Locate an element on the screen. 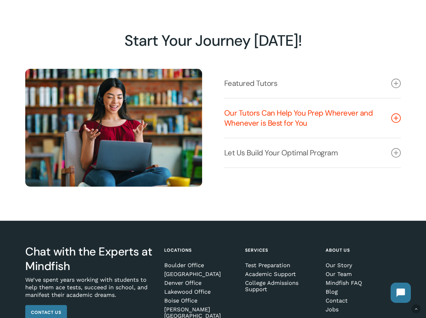 This screenshot has height=318, width=426. img: Online Tutoring 7 is located at coordinates (114, 128).